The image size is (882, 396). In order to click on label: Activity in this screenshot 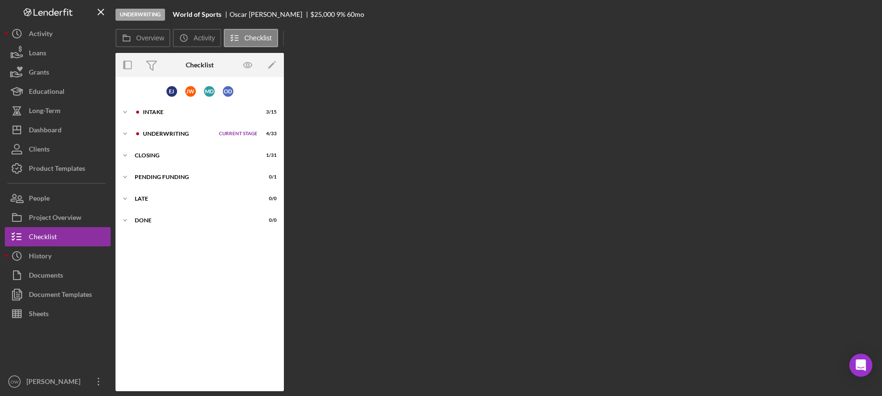, I will do `click(204, 38)`.